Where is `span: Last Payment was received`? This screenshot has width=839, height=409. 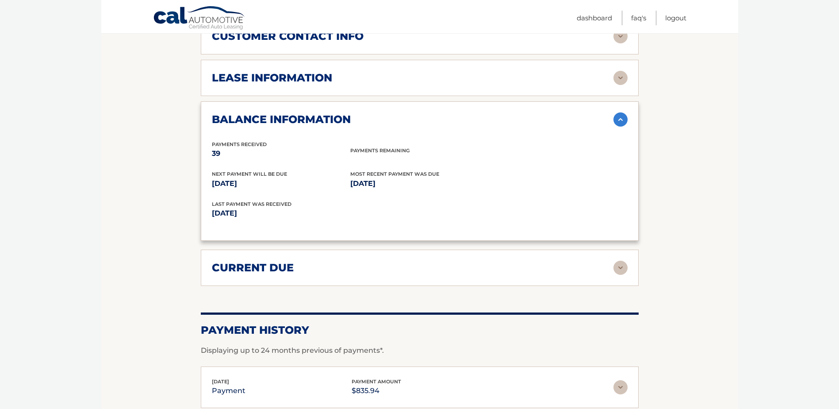
span: Last Payment was received is located at coordinates (252, 204).